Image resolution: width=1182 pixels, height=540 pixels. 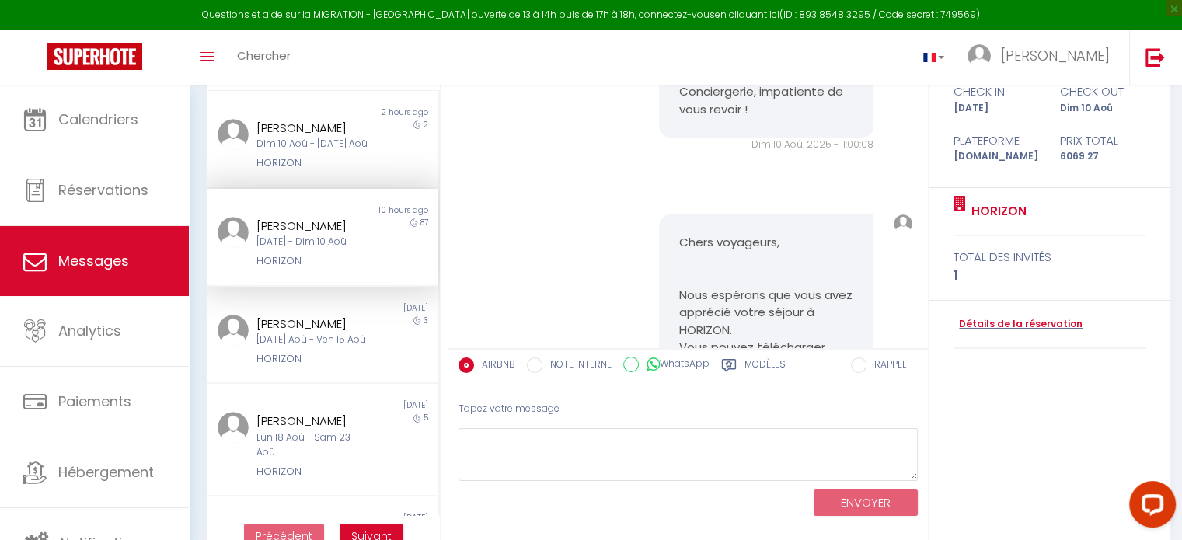 What do you see at coordinates (494, 366) in the screenshot?
I see `label: AIRBNB` at bounding box center [494, 366].